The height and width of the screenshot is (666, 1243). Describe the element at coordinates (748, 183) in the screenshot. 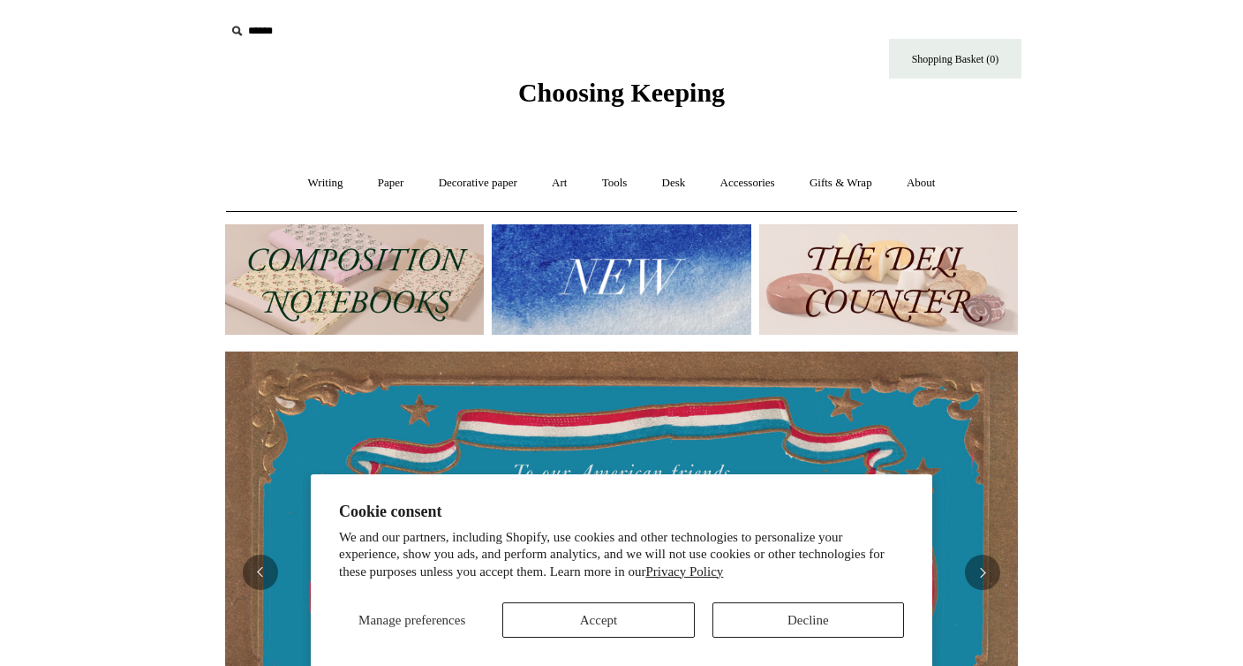

I see `a: Accessories` at that location.